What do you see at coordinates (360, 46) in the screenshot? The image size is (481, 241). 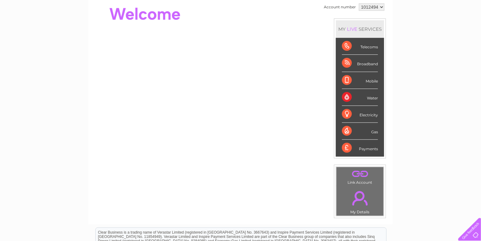 I see `div: Telecoms` at bounding box center [360, 46].